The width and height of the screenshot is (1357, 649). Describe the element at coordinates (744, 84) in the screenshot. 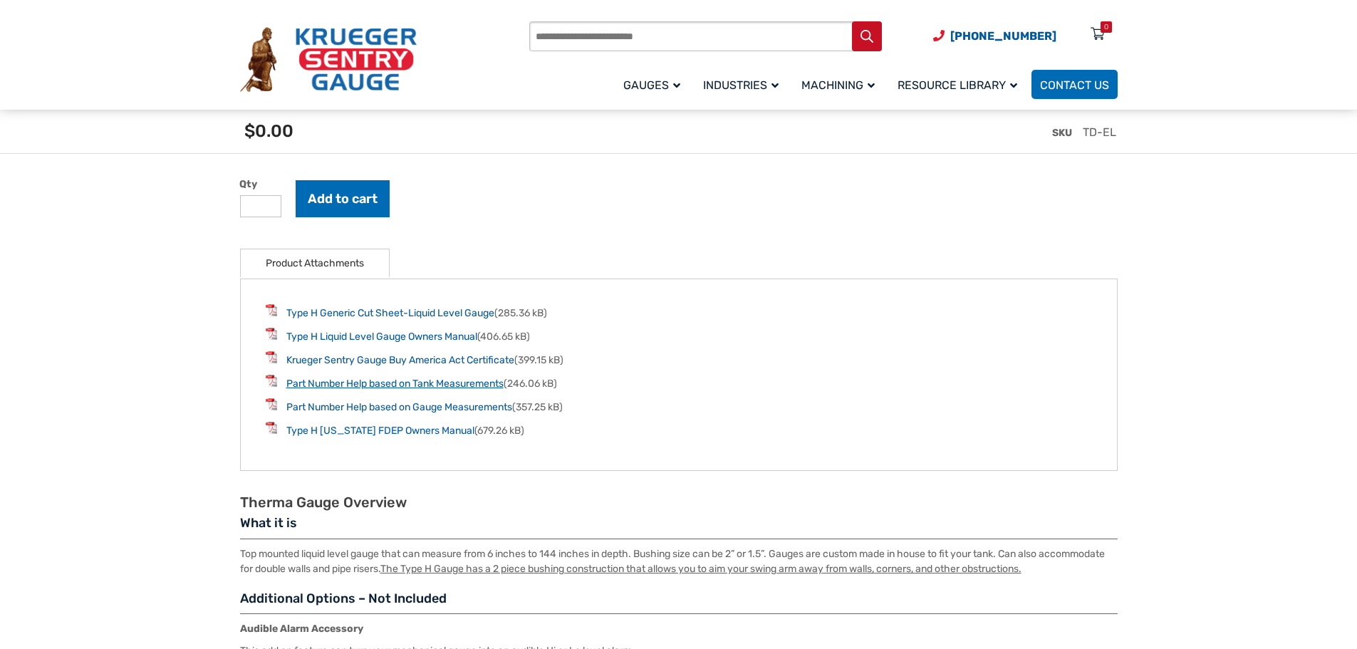

I see `a: Industries` at that location.